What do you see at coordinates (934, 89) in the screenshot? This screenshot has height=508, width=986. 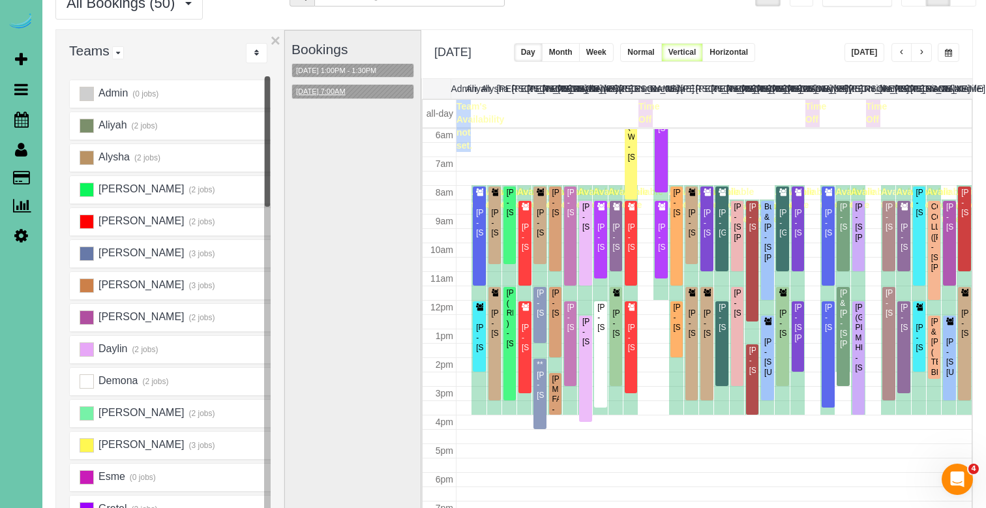 I see `th: Siara` at bounding box center [934, 89].